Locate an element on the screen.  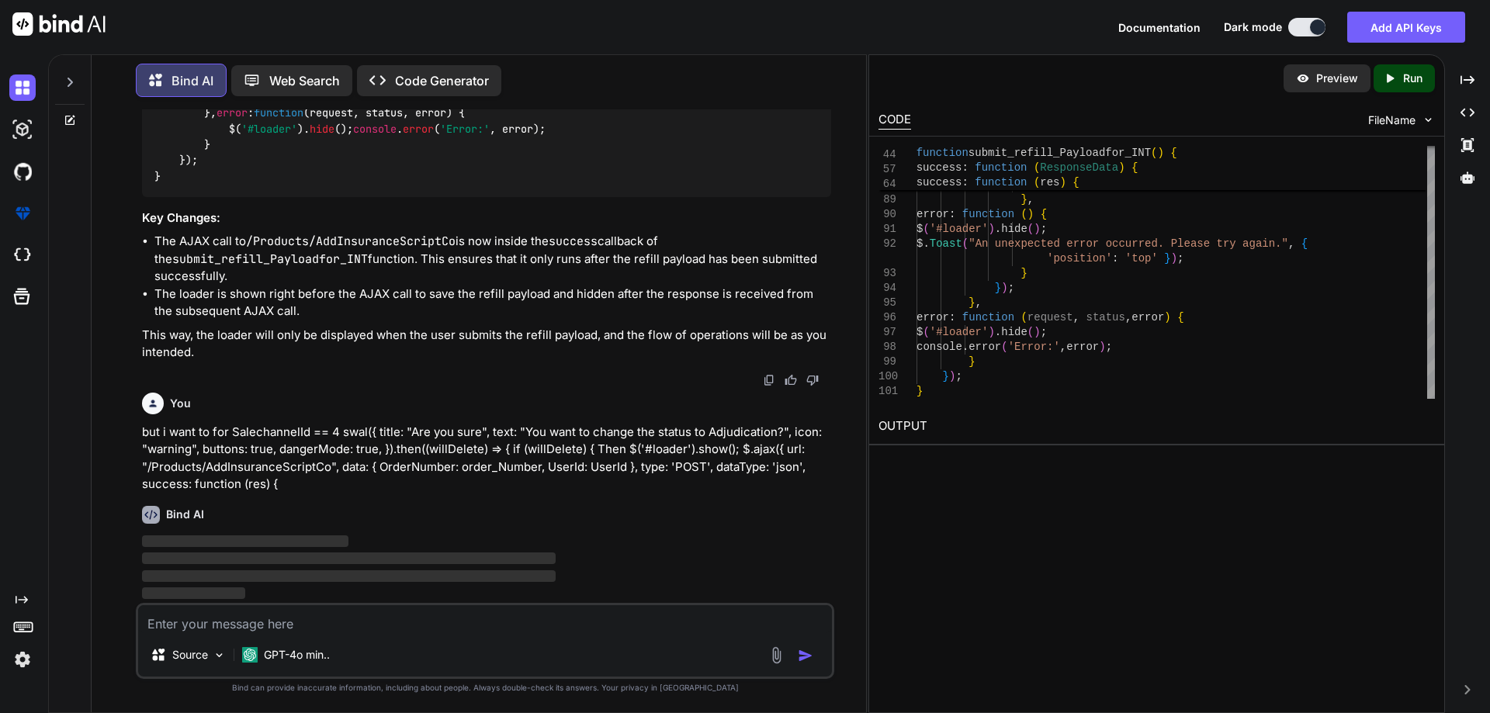
span: request is located at coordinates (1050, 317).